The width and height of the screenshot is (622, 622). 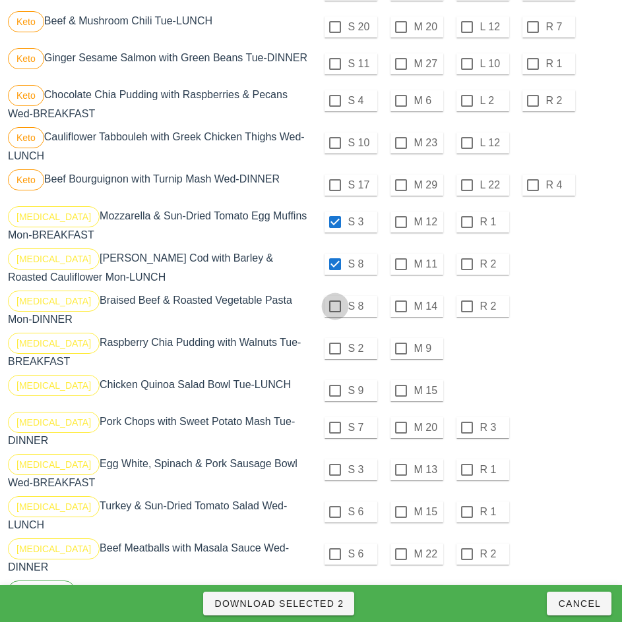 What do you see at coordinates (579, 604) in the screenshot?
I see `span: Cancel` at bounding box center [579, 604].